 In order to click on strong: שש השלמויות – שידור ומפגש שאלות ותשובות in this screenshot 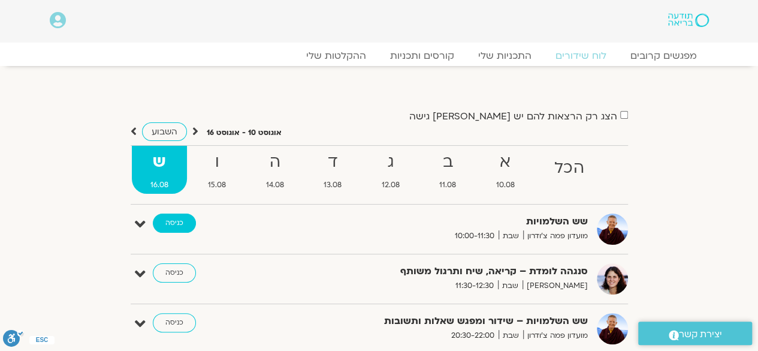, I will do `click(441, 321)`.